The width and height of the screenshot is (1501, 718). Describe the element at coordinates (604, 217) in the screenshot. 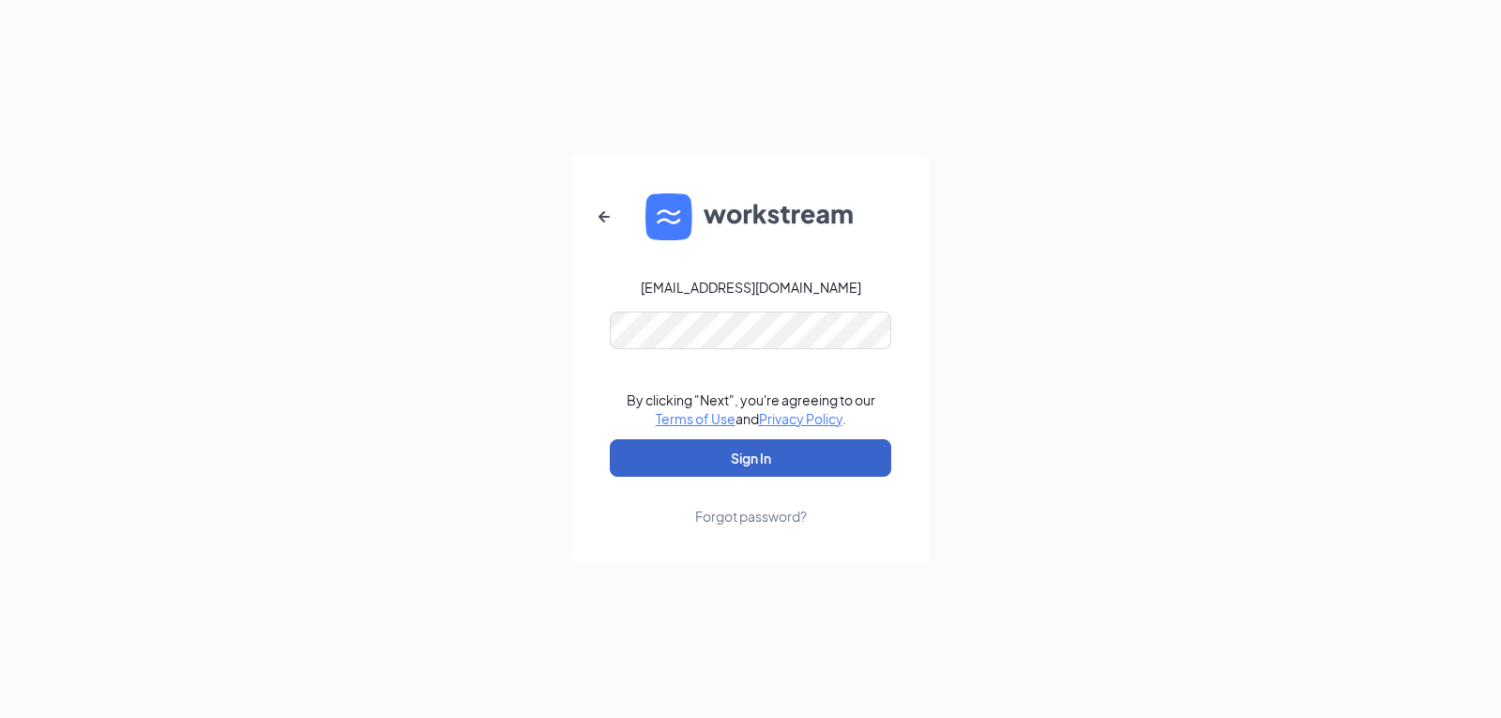

I see `button: ArrowLeftNew` at that location.